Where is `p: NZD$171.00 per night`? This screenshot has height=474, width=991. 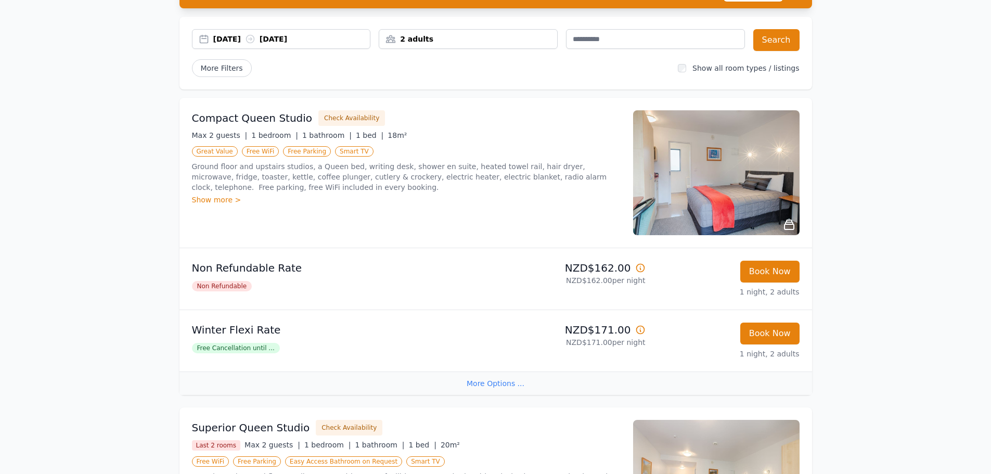 p: NZD$171.00 per night is located at coordinates (573, 342).